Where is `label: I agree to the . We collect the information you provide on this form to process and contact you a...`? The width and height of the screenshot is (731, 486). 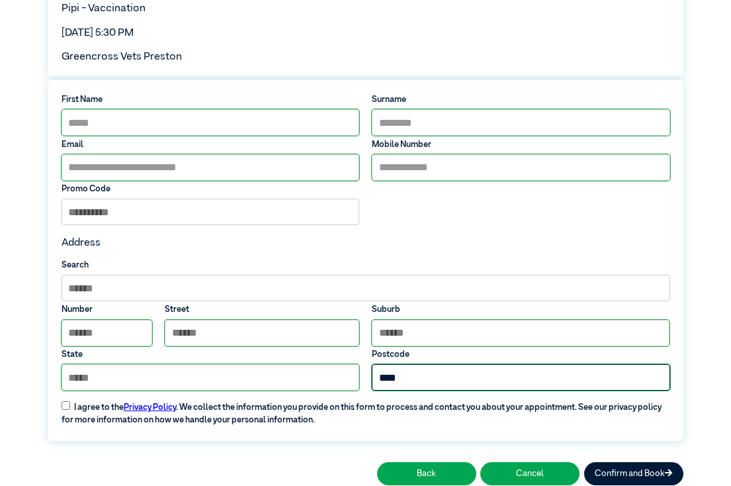
label: I agree to the . We collect the information you provide on this form to process and contact you a... is located at coordinates (365, 409).